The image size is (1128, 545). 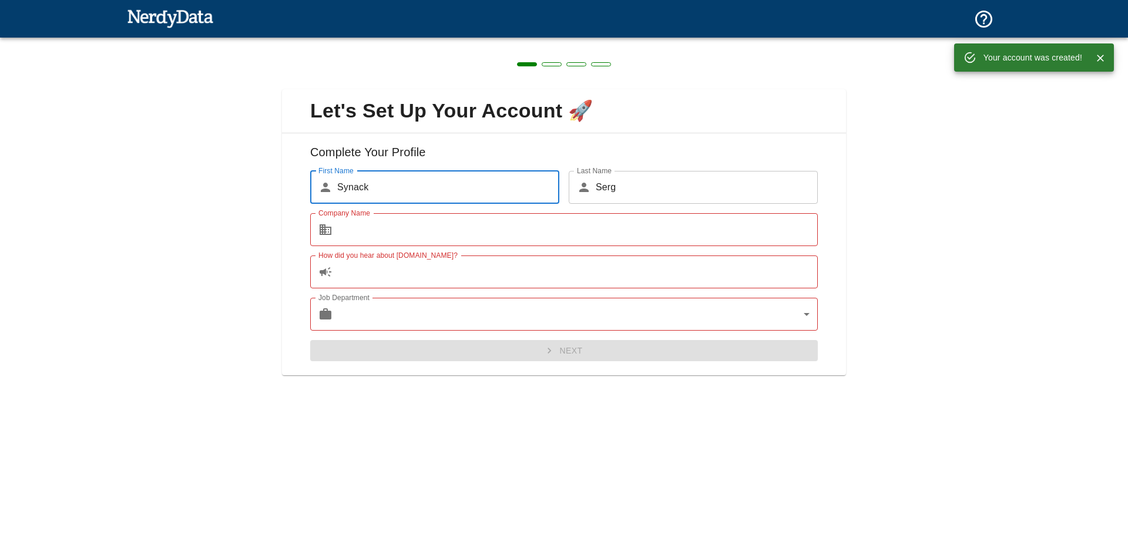 I want to click on label: First Name, so click(x=336, y=170).